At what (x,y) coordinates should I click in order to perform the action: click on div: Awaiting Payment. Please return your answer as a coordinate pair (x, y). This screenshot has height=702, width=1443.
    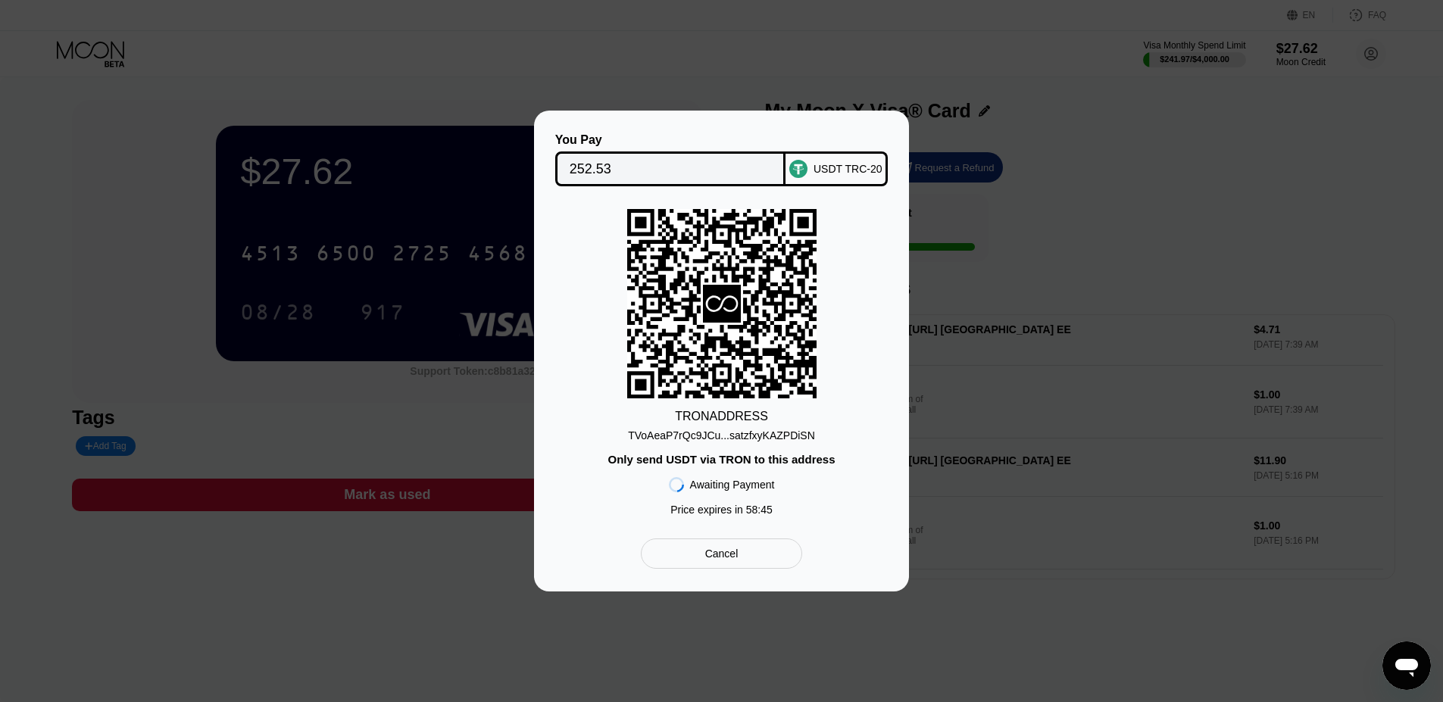
    Looking at the image, I should click on (732, 485).